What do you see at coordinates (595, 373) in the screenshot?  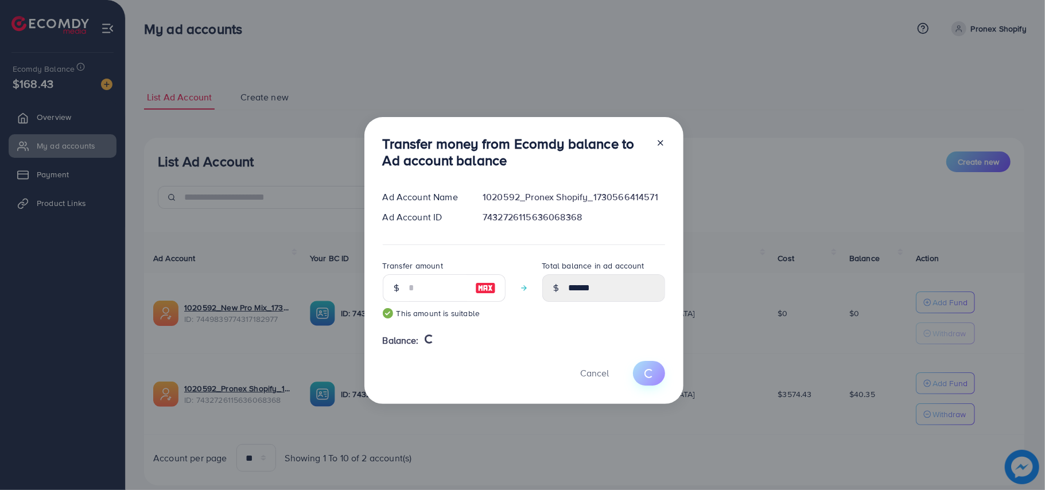 I see `span: Cancel` at bounding box center [595, 373].